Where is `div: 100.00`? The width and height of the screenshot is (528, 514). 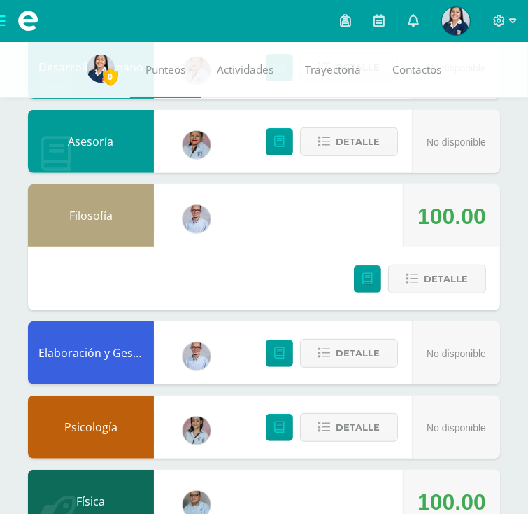
div: 100.00 is located at coordinates (452, 216).